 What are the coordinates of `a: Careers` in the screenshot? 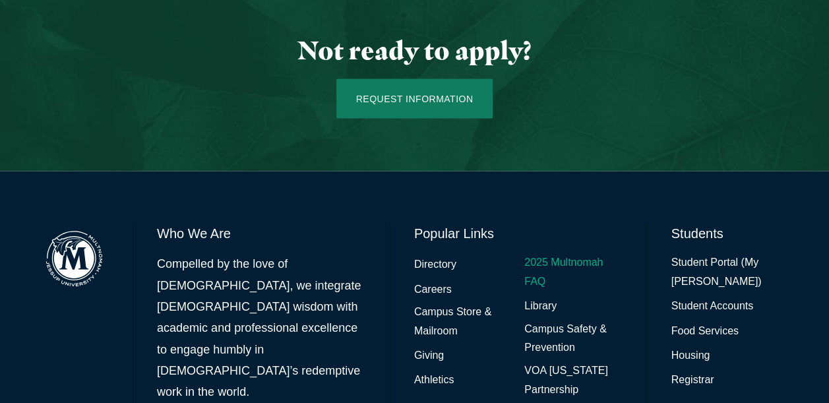 It's located at (432, 289).